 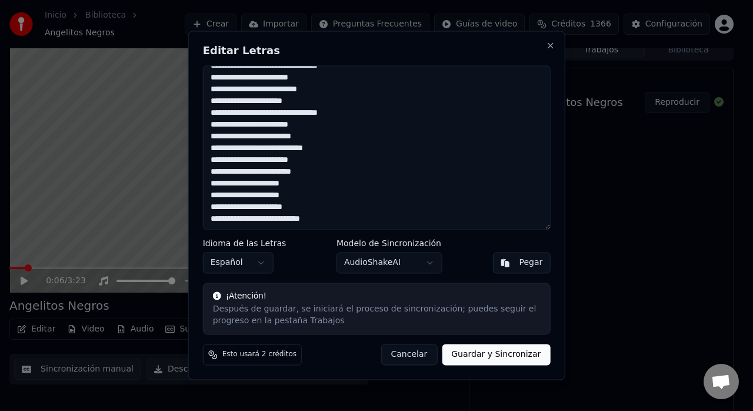 What do you see at coordinates (522, 263) in the screenshot?
I see `button: Pegar` at bounding box center [522, 263].